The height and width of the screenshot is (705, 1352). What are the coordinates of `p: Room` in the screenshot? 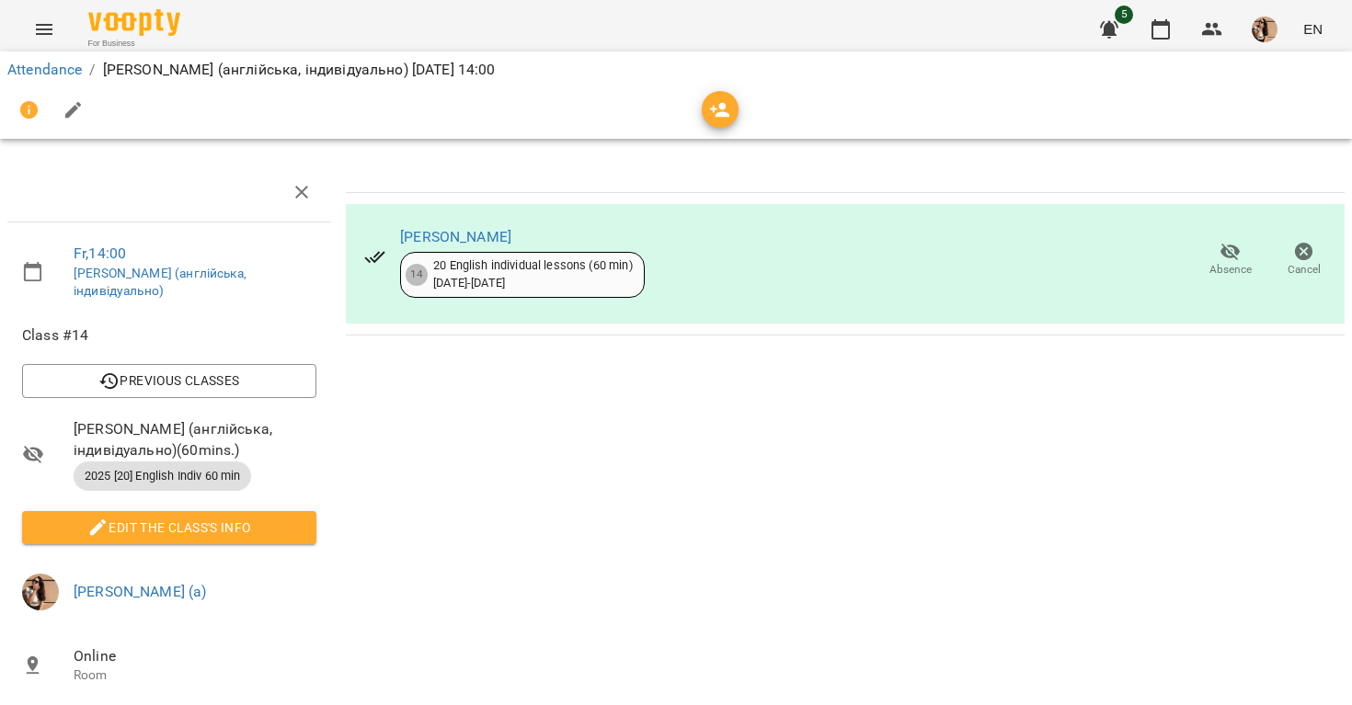 It's located at (195, 676).